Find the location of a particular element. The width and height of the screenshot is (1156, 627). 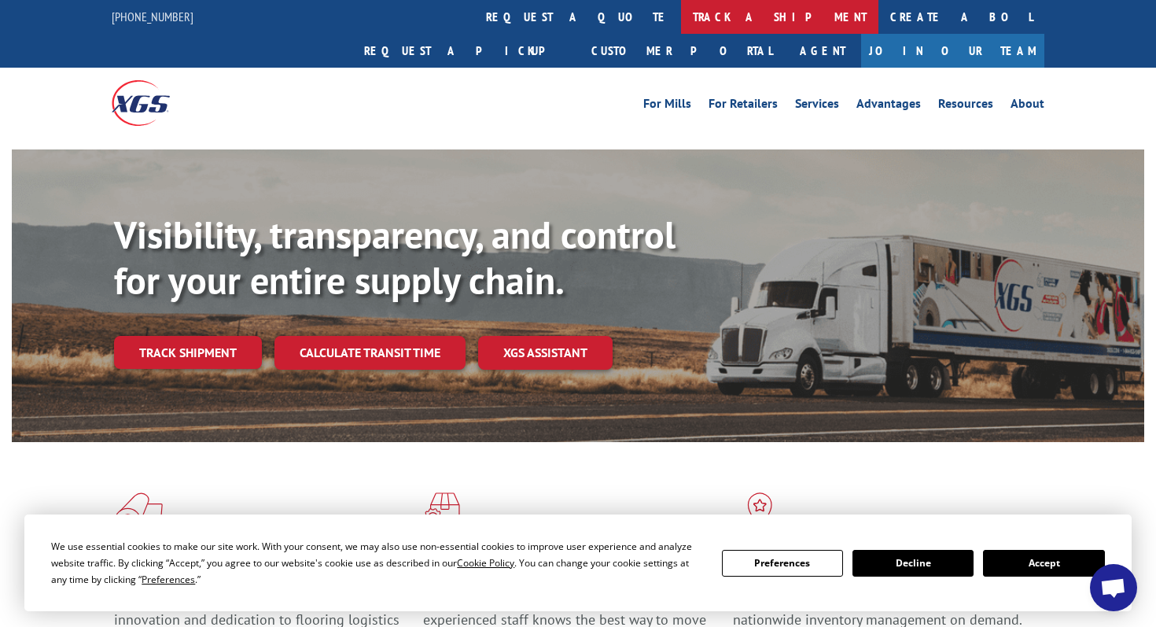

a: Calculate transit time is located at coordinates (370, 352).